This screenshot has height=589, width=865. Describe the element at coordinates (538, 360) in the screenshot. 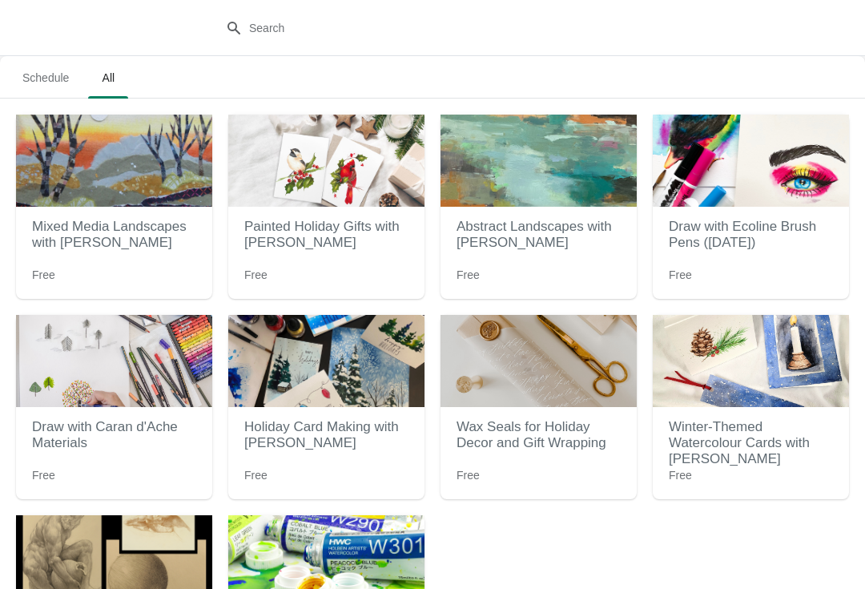

I see `img: Wax Seals for Holiday Decor and Gift Wrapping` at that location.